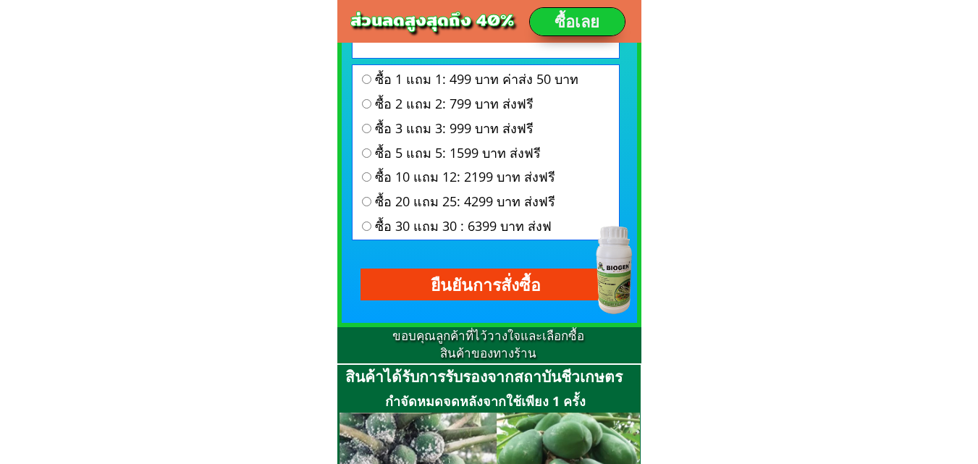 The image size is (978, 464). I want to click on p: ยืนยันการสั่งซื้อ, so click(486, 285).